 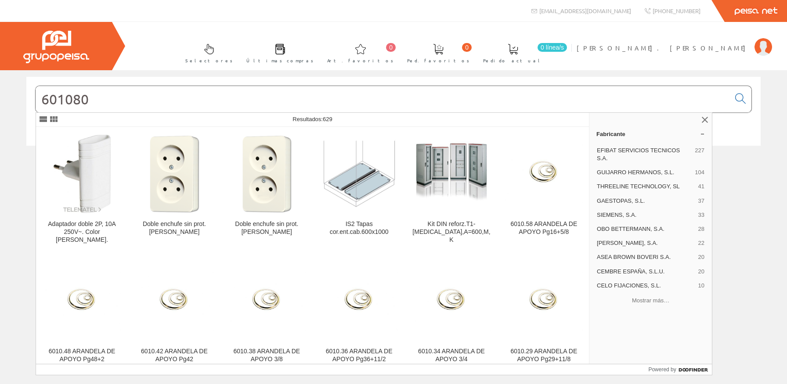 What do you see at coordinates (646, 187) in the screenshot?
I see `span: THREELINE TECHNOLOGY, SL` at bounding box center [646, 187].